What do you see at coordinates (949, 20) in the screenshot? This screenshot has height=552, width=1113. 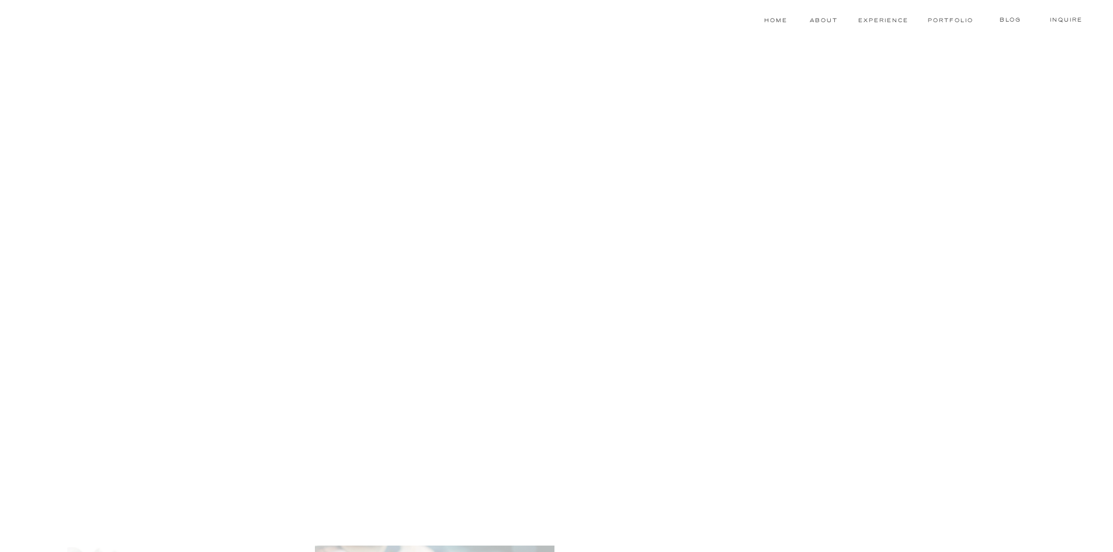 I see `nav: Portfolio` at bounding box center [949, 20].